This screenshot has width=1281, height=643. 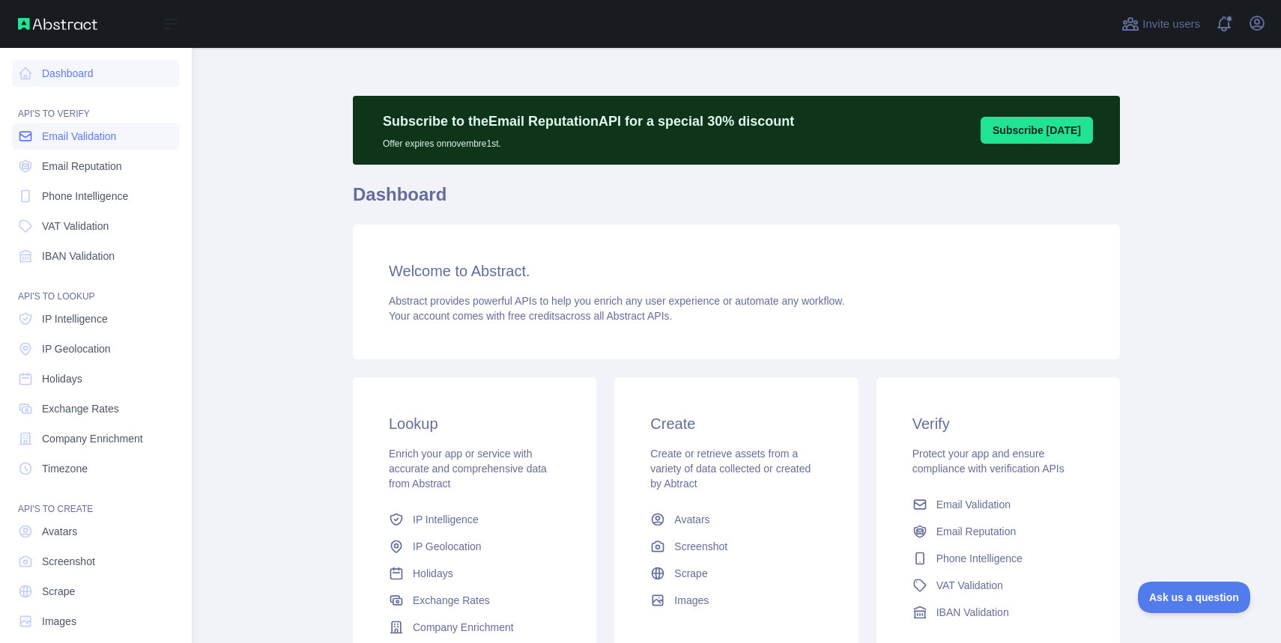 What do you see at coordinates (96, 500) in the screenshot?
I see `div: API'S TO CREATE` at bounding box center [96, 500].